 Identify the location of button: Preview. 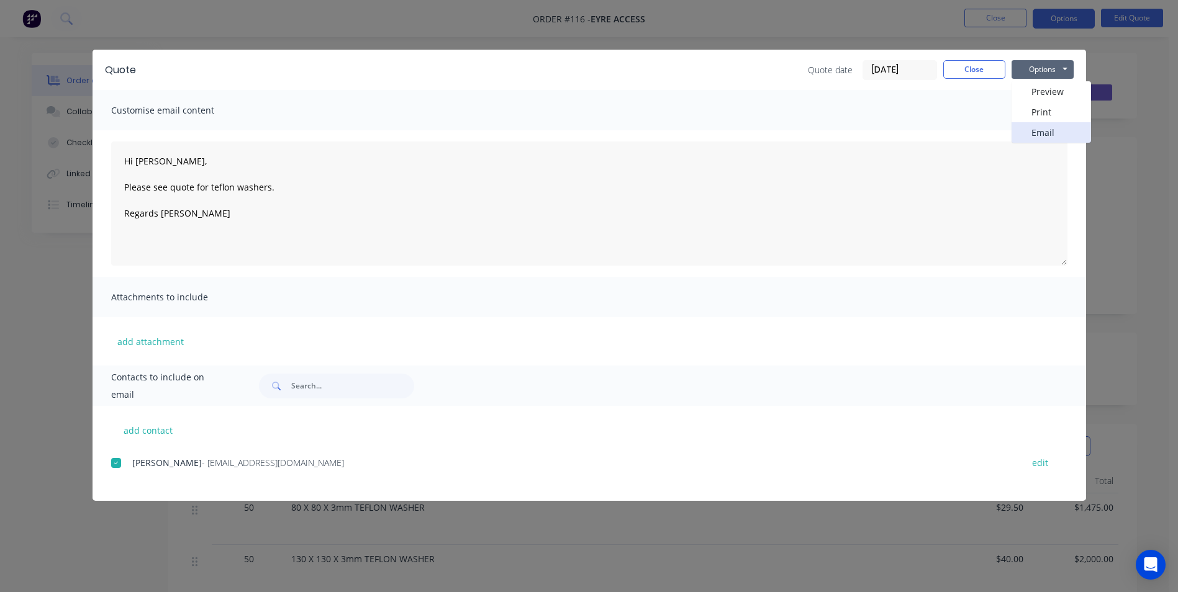
(1051, 91).